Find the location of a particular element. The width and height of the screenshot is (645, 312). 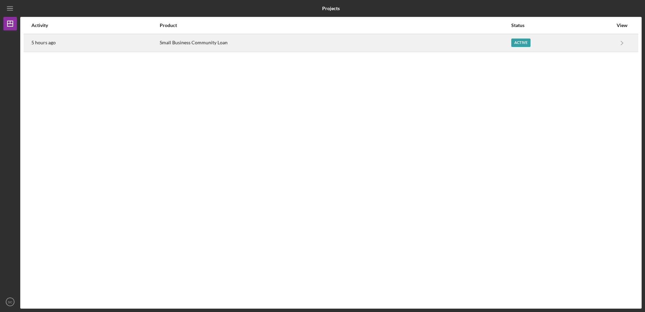

text: SC is located at coordinates (10, 301).